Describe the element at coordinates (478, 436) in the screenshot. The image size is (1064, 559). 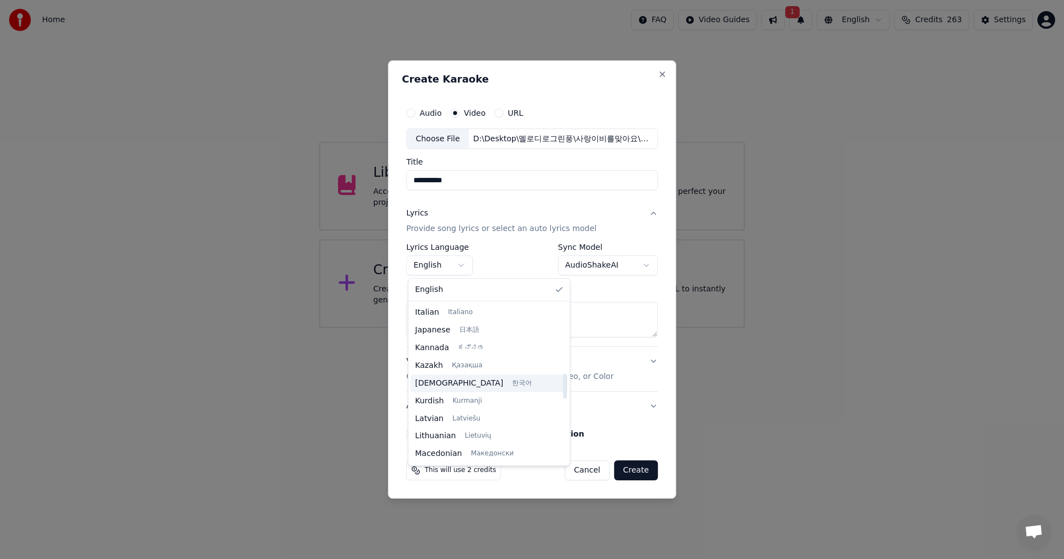
I see `span: Lietuvių` at that location.